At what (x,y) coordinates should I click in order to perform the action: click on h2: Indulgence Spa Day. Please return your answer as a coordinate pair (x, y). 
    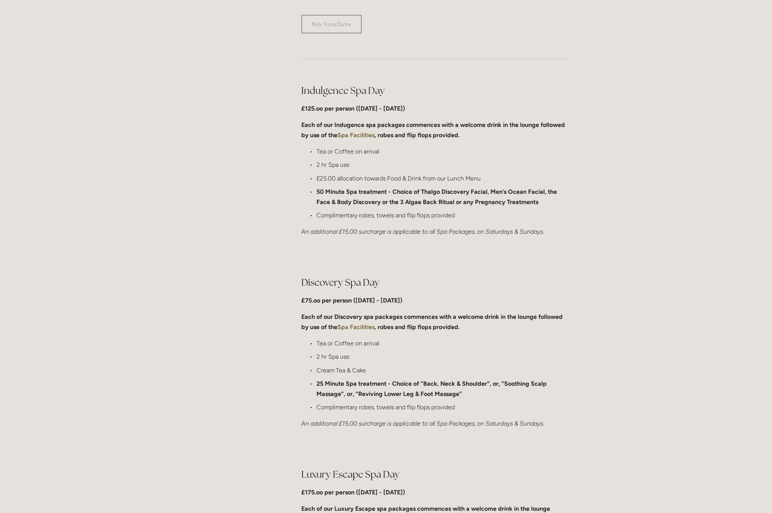
    Looking at the image, I should click on (434, 90).